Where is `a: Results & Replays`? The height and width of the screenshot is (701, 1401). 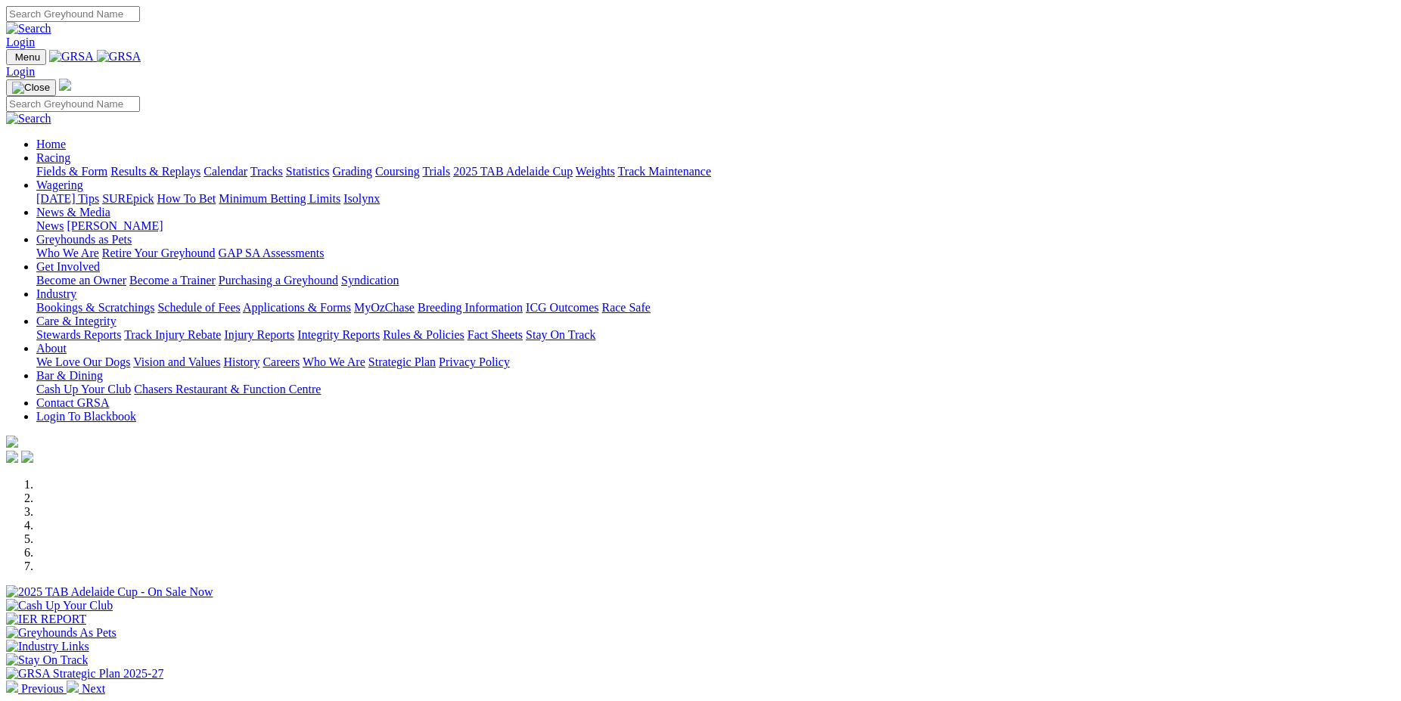
a: Results & Replays is located at coordinates (155, 171).